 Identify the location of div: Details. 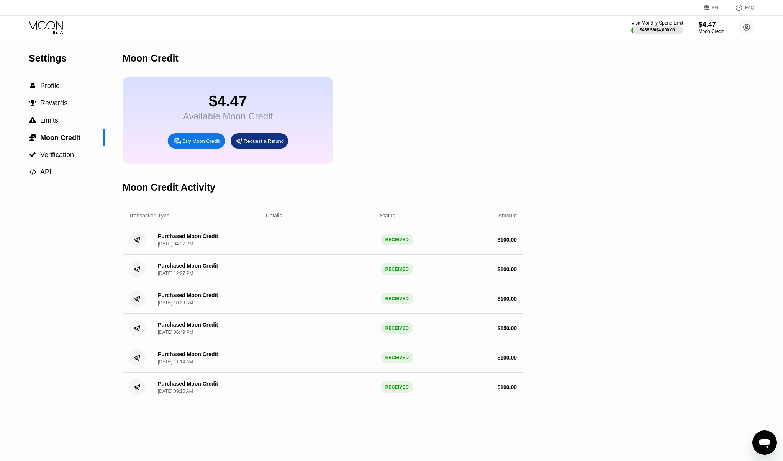
(274, 216).